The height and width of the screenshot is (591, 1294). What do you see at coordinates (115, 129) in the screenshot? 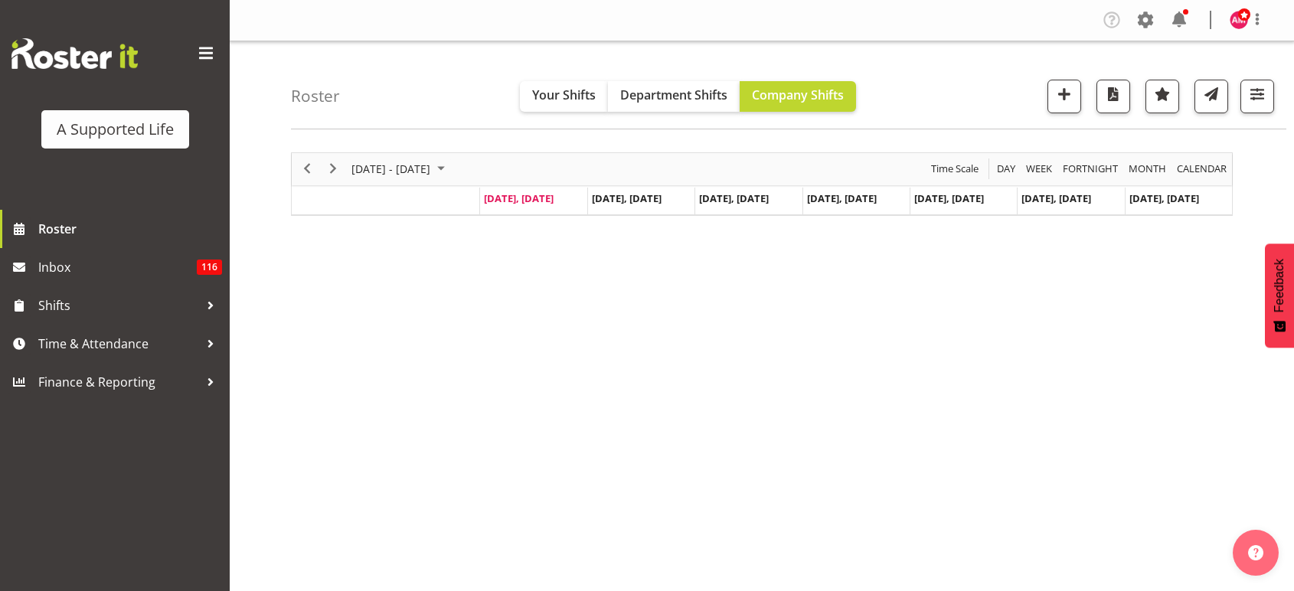
I see `div: A Supported Life` at bounding box center [115, 129].